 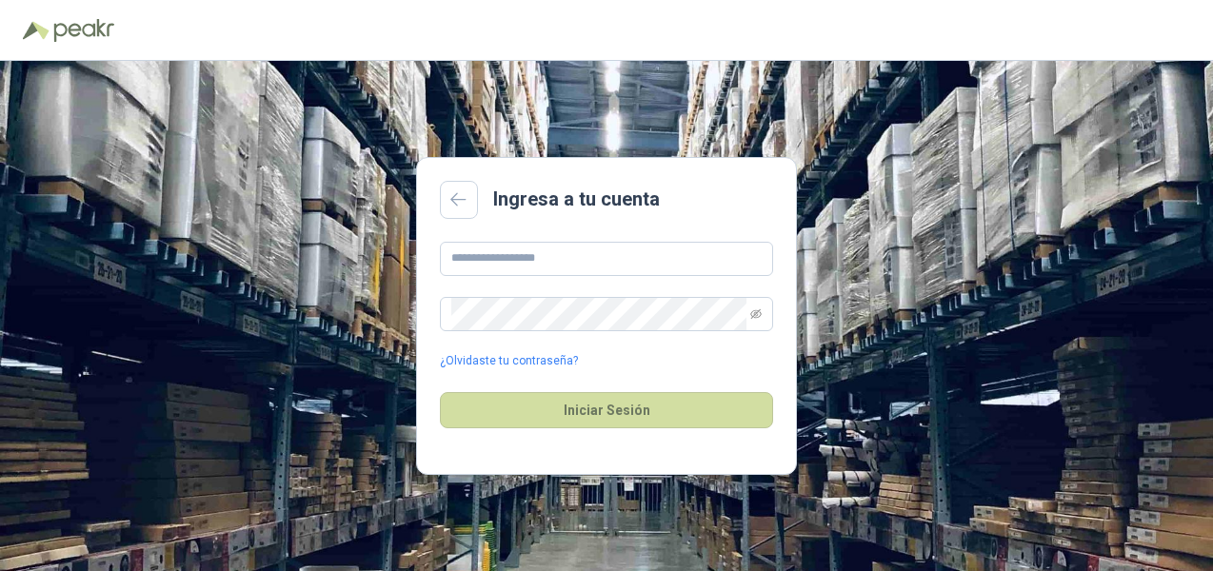 I want to click on span: eye-invisible, so click(x=756, y=314).